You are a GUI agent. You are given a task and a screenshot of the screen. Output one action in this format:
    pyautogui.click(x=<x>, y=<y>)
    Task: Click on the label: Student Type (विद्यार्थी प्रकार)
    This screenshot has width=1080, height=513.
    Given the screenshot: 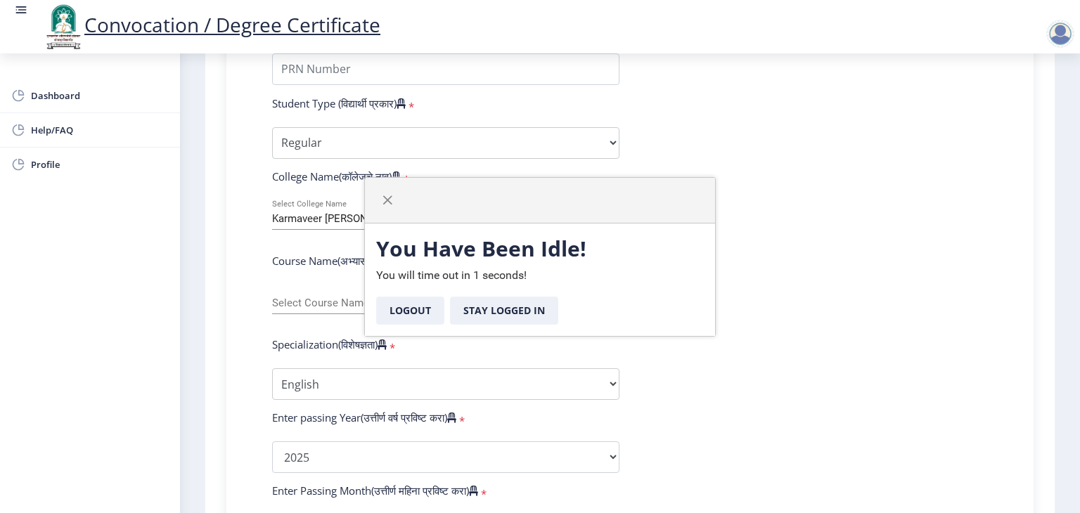 What is the action you would take?
    pyautogui.click(x=339, y=103)
    